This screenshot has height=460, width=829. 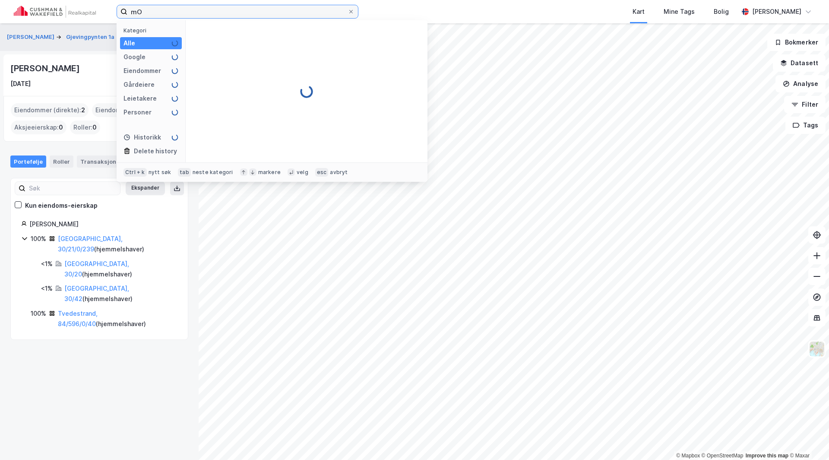 I want to click on div: Mine Tags, so click(x=679, y=12).